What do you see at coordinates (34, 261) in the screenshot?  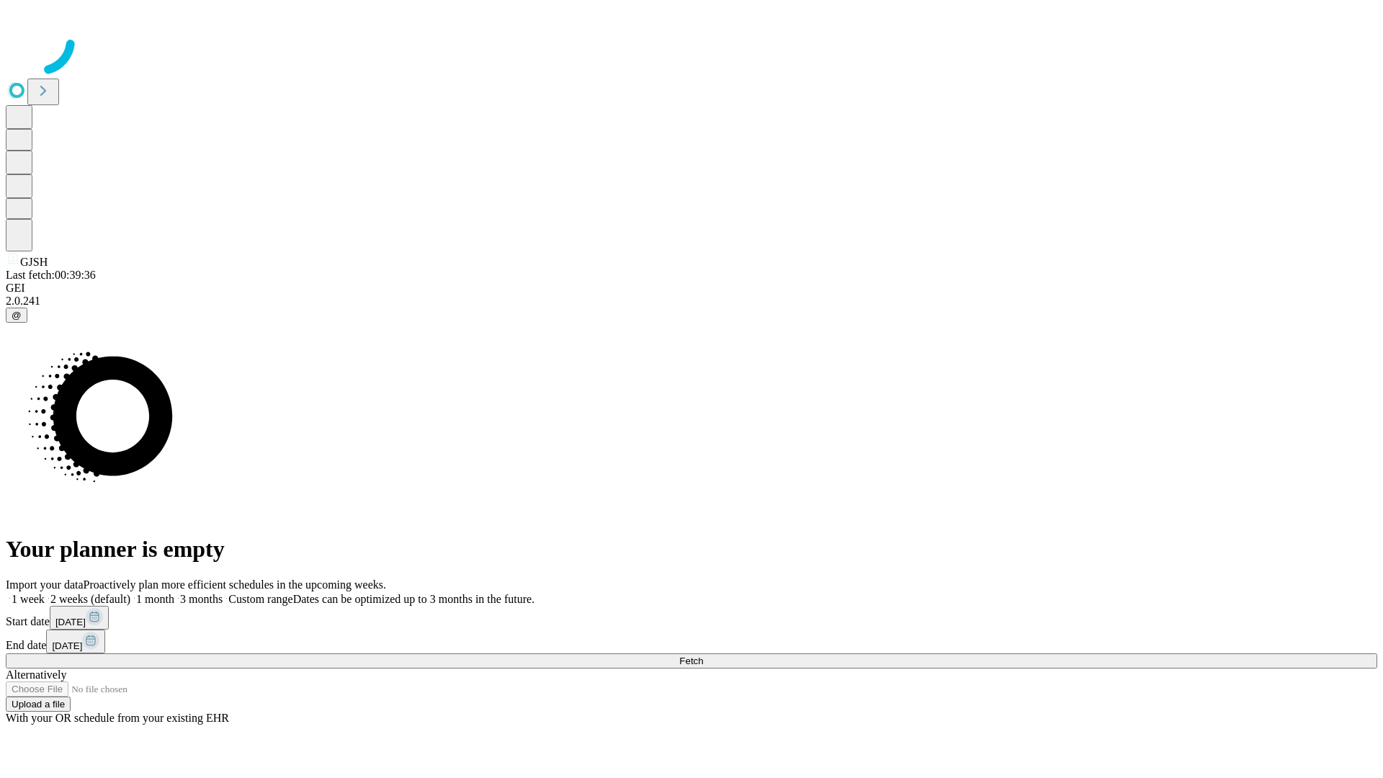 I see `span: GJSH` at bounding box center [34, 261].